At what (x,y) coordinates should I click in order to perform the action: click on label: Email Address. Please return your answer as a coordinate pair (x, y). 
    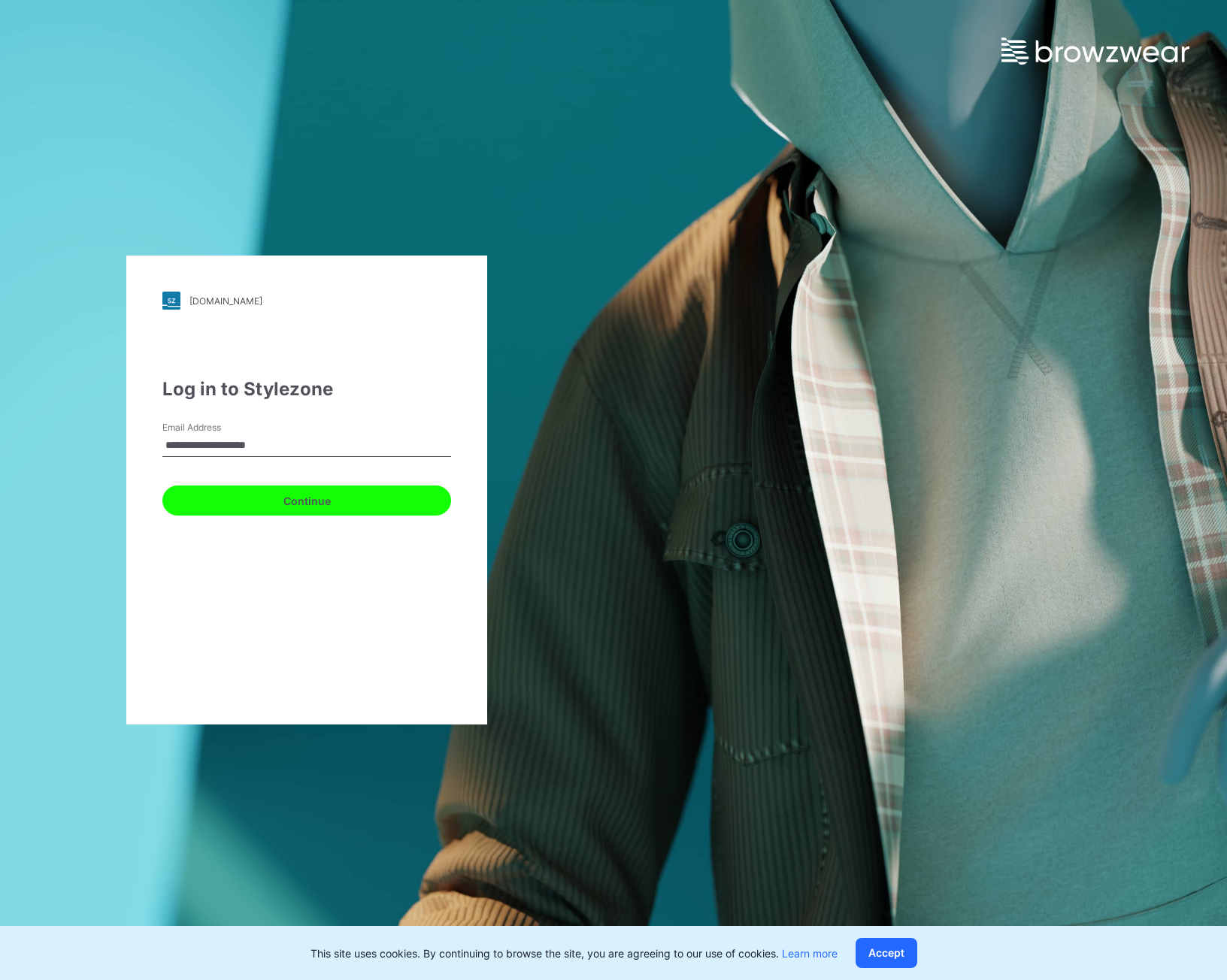
    Looking at the image, I should click on (215, 427).